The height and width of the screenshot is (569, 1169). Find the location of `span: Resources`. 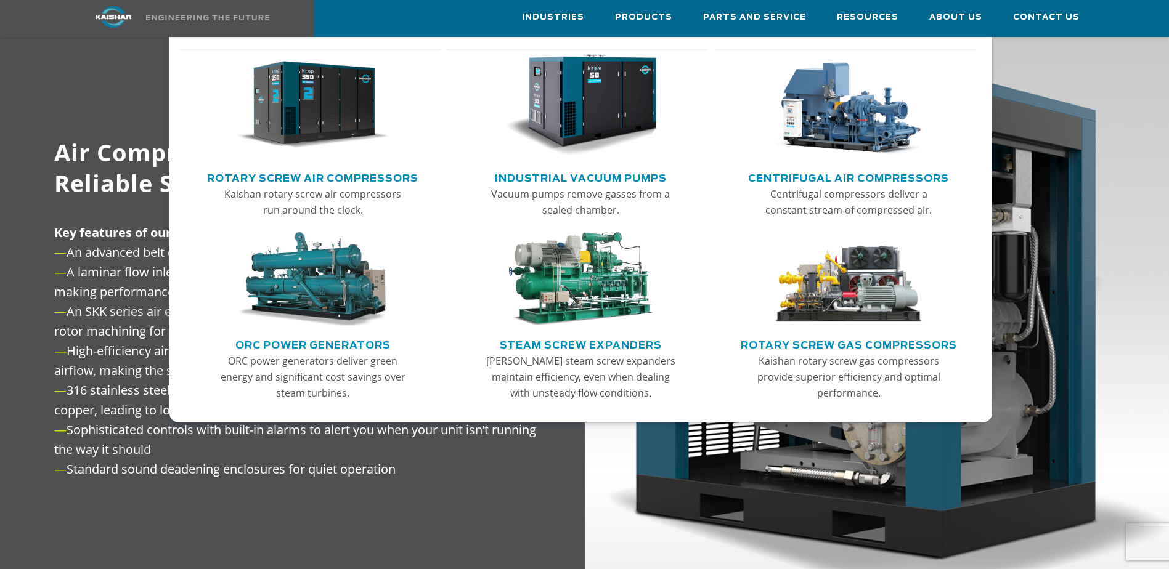

span: Resources is located at coordinates (868, 17).